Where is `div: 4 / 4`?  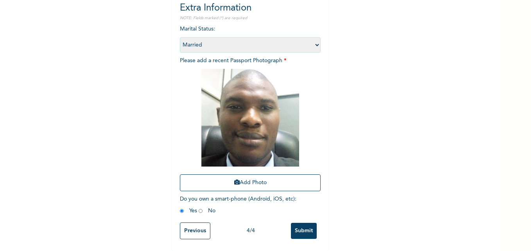
div: 4 / 4 is located at coordinates (251, 231).